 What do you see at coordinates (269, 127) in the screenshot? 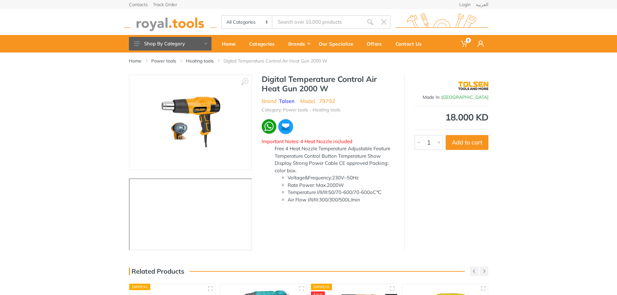
I see `img: wa.webp` at bounding box center [269, 127].